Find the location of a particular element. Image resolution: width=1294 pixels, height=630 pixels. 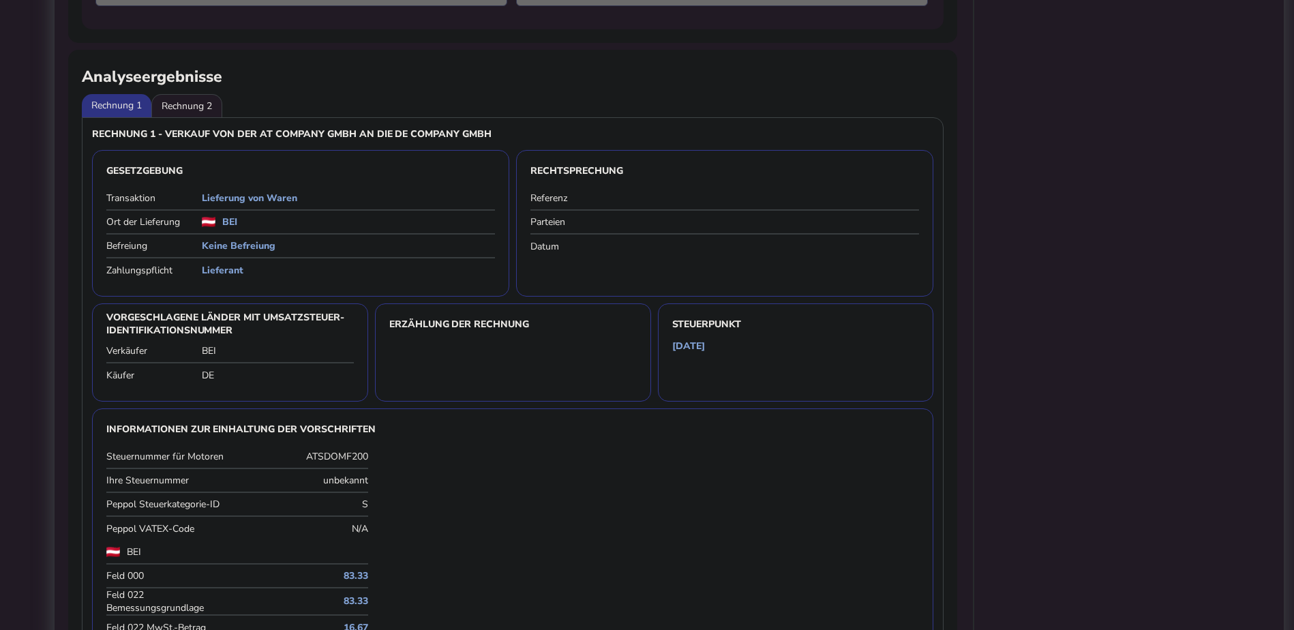

h3: Informationen zur Einhaltung der Vorschriften is located at coordinates (513, 429).